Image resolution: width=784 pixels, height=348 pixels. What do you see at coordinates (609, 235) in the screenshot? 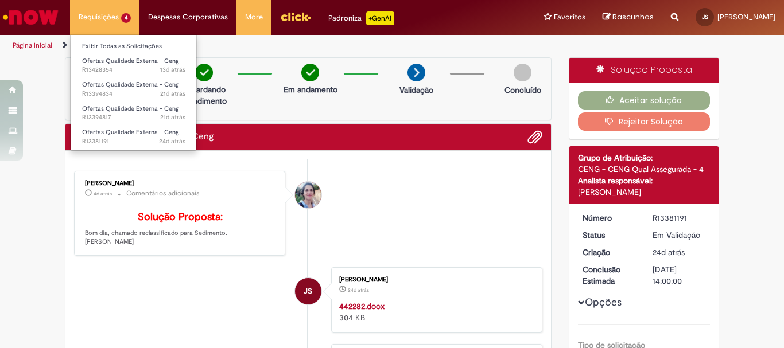
I see `dt: Status` at bounding box center [609, 235].